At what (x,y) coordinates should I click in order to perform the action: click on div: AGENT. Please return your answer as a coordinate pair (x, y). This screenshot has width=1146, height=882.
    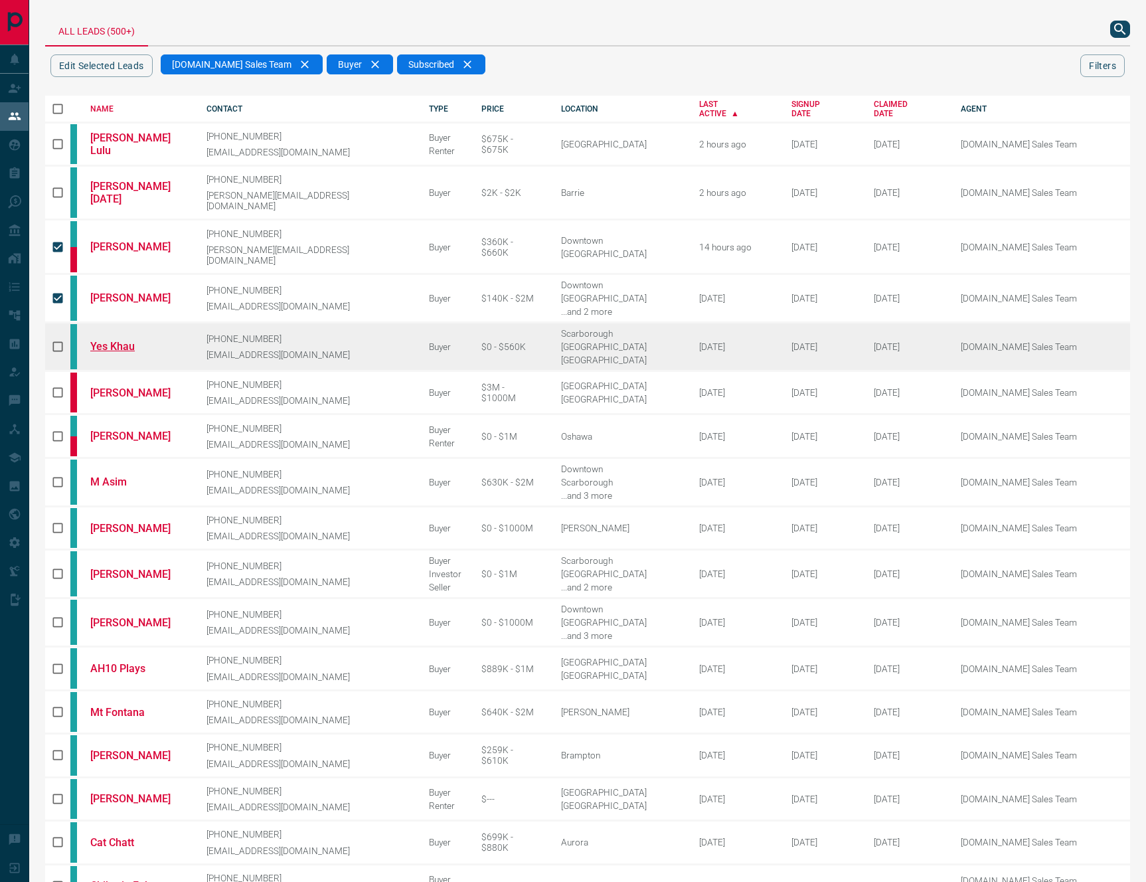
    Looking at the image, I should click on (1045, 109).